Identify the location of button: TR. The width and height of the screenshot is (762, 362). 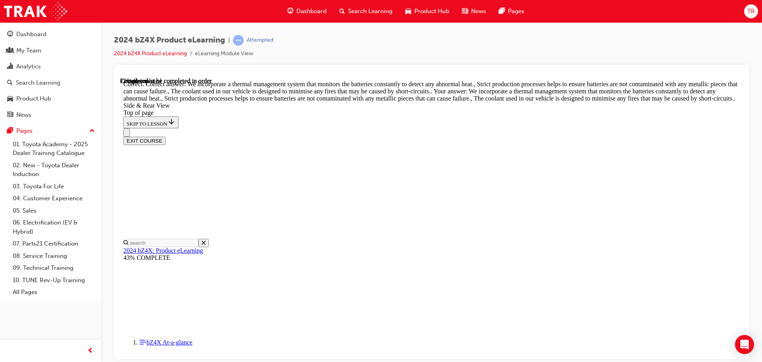
(751, 11).